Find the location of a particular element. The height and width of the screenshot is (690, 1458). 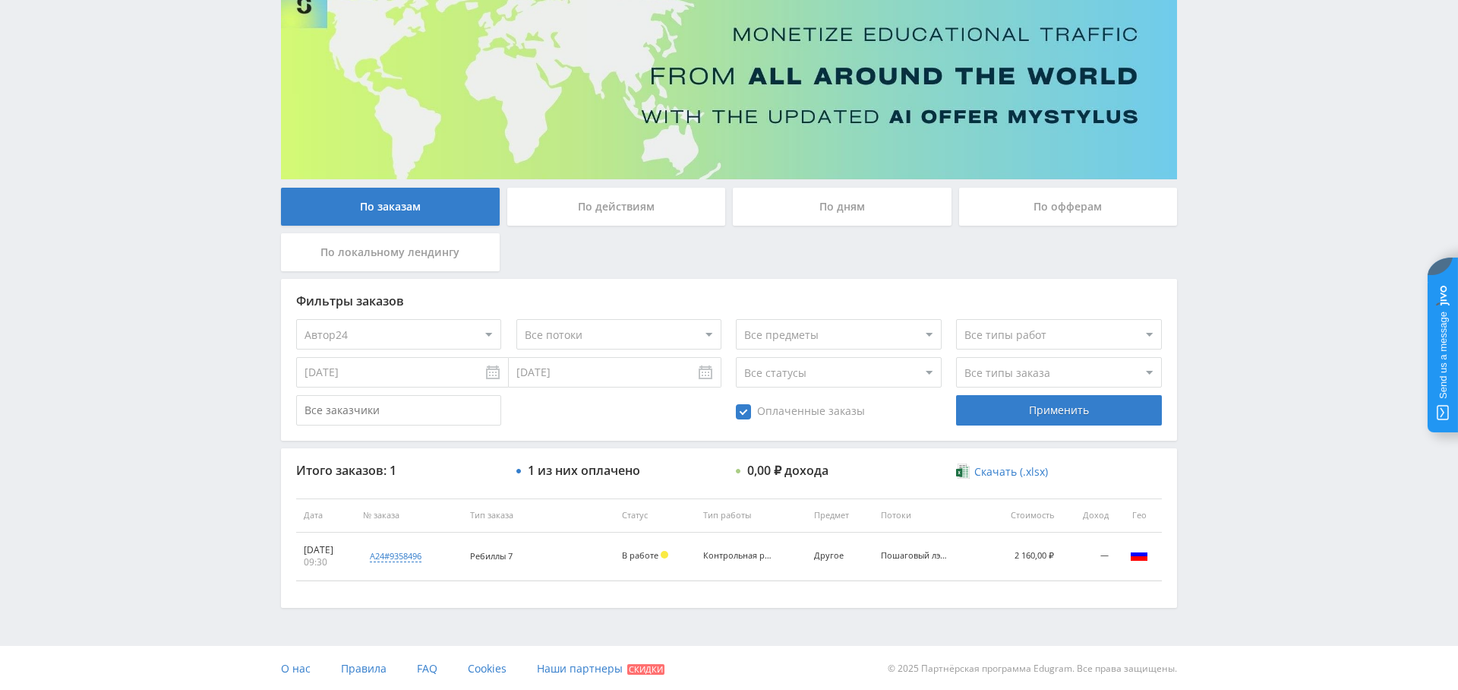

th: Доход is located at coordinates (1089, 515).